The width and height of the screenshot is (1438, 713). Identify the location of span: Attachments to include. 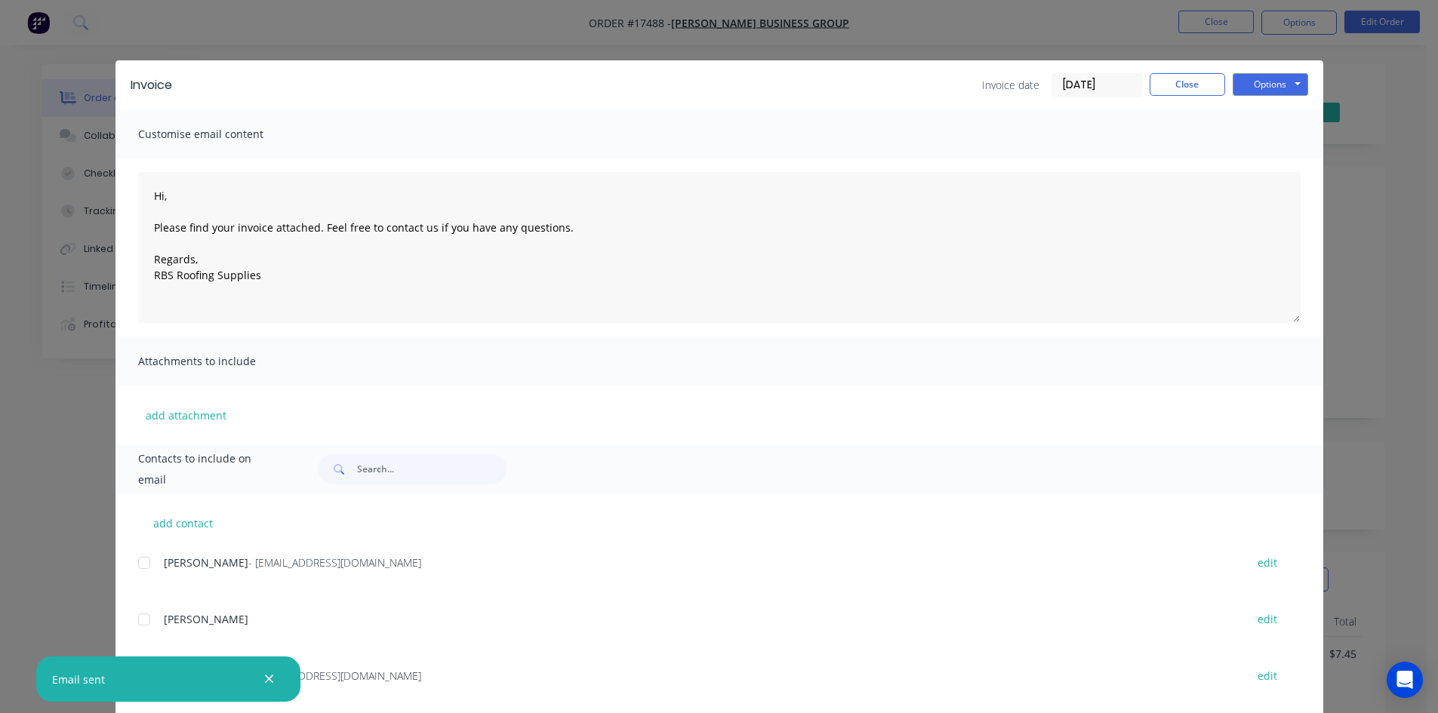
(221, 362).